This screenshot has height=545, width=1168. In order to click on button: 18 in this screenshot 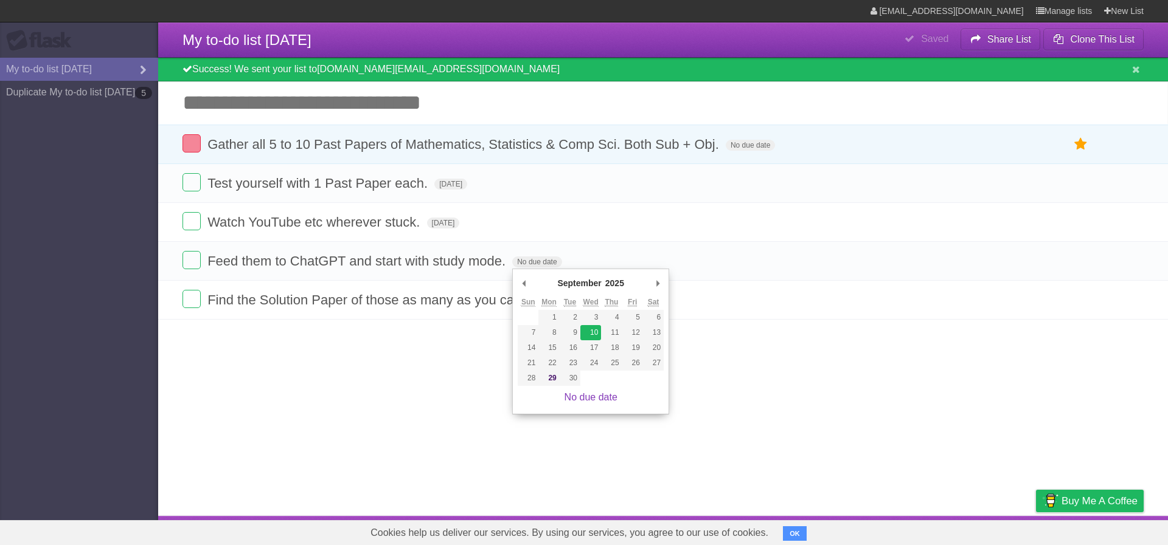, I will do `click(611, 348)`.